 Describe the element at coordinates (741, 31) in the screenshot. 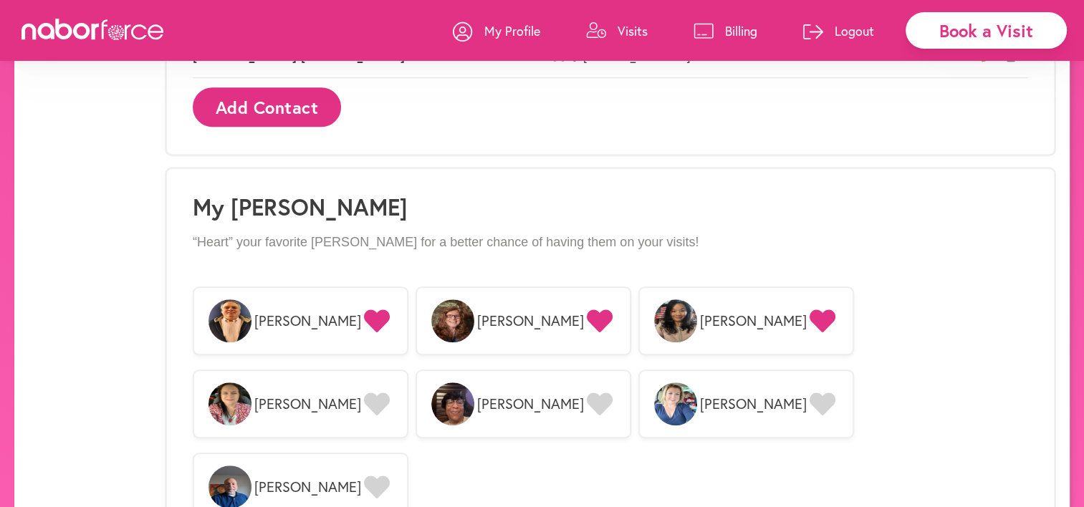

I see `p: Billing` at that location.